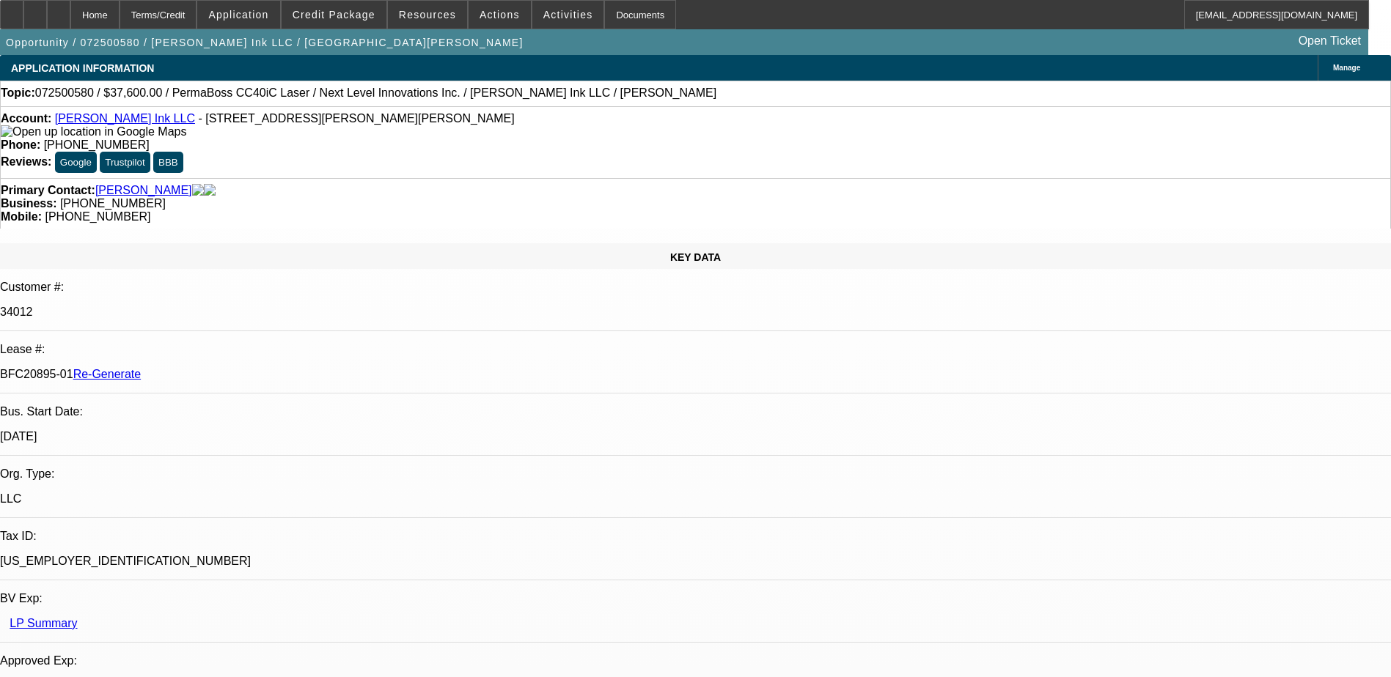  Describe the element at coordinates (238, 15) in the screenshot. I see `span: Application` at that location.